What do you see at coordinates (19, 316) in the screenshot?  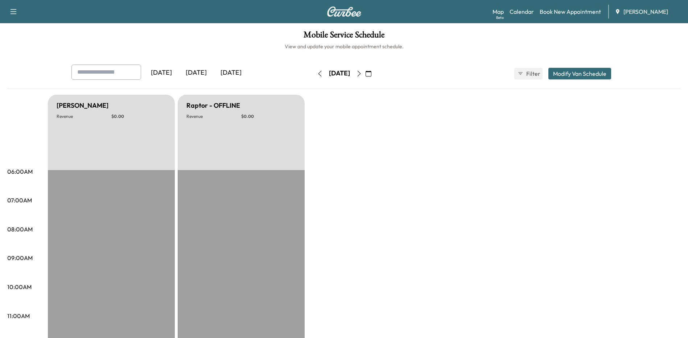 I see `p: 11:00AM` at bounding box center [19, 316].